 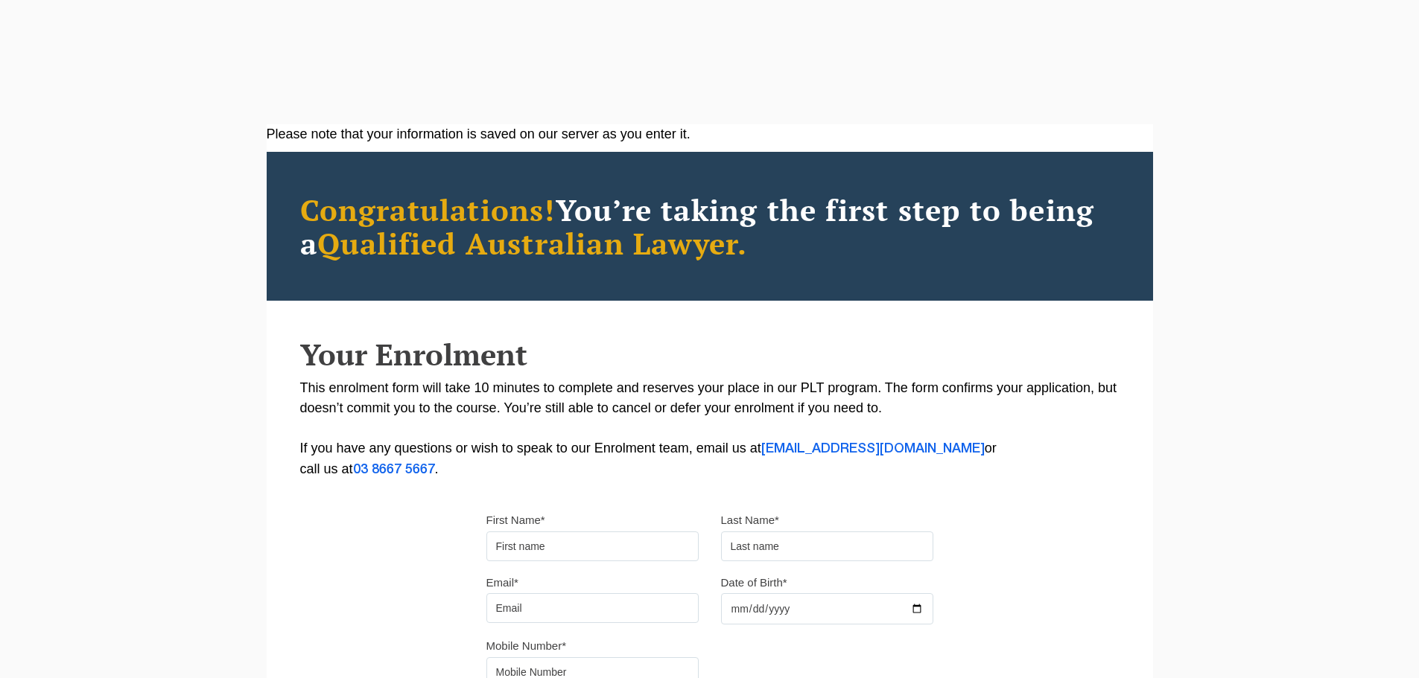 What do you see at coordinates (394, 470) in the screenshot?
I see `a: 03 8667 5667` at bounding box center [394, 470].